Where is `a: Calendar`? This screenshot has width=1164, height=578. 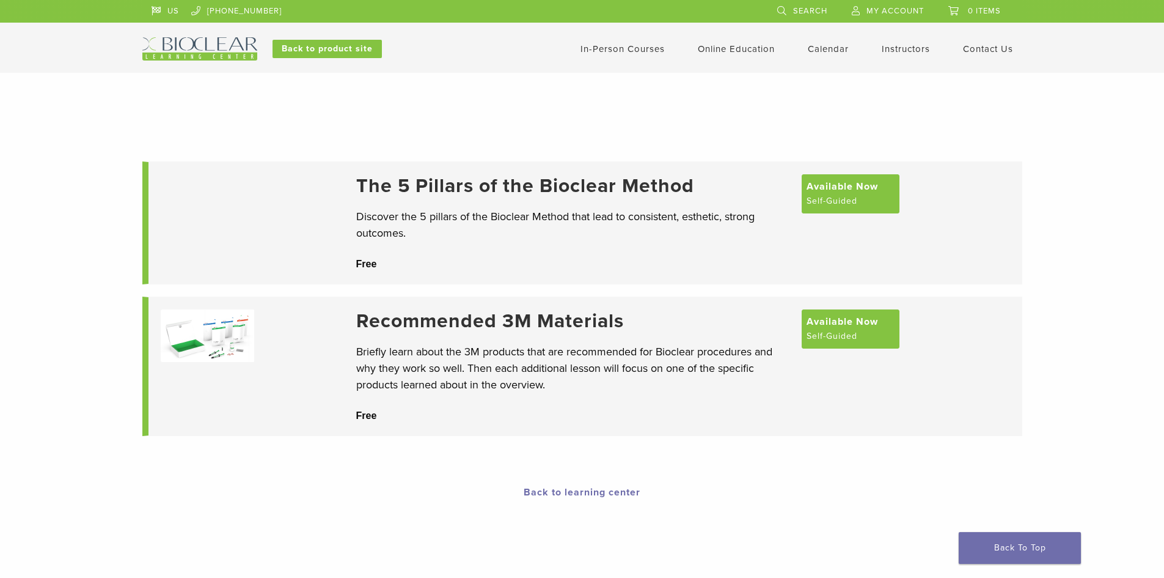
a: Calendar is located at coordinates (828, 49).